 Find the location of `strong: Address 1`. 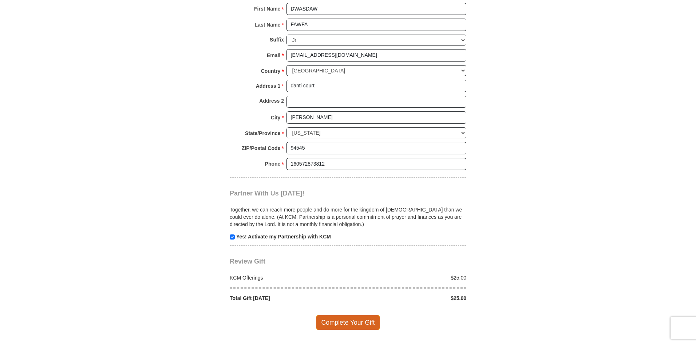

strong: Address 1 is located at coordinates (268, 86).